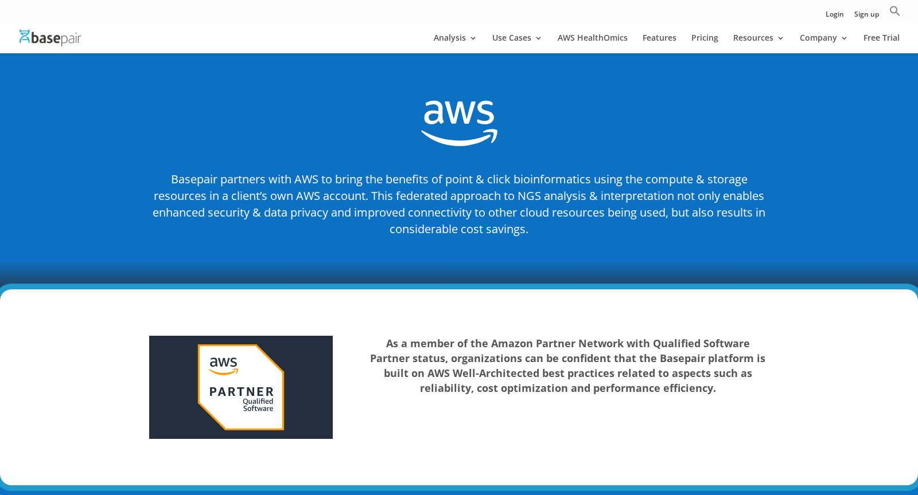 Image resolution: width=918 pixels, height=495 pixels. I want to click on a: Free Trial, so click(881, 44).